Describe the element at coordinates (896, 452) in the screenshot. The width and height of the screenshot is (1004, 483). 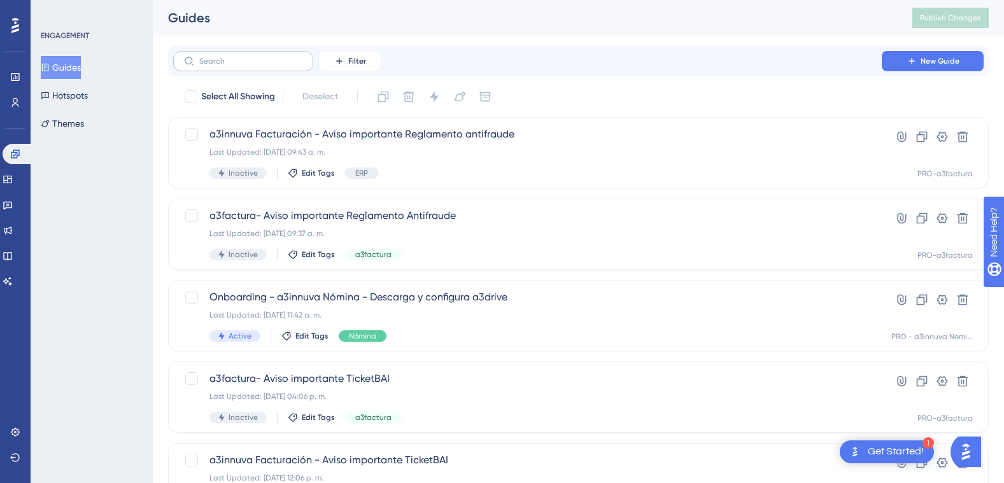
I see `div: Get Started!` at that location.